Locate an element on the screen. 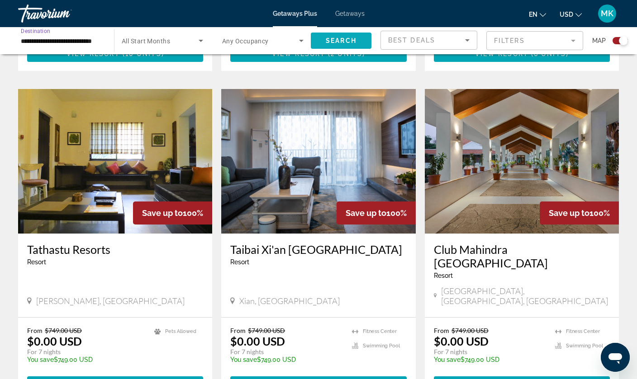 Image resolution: width=637 pixels, height=379 pixels. span: Destination is located at coordinates (35, 31).